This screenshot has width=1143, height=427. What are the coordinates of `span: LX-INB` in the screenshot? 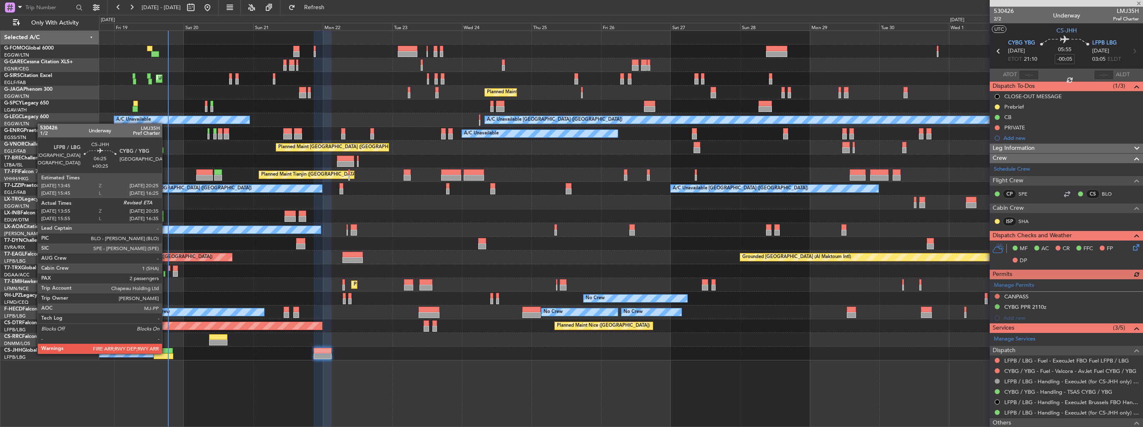 It's located at (12, 213).